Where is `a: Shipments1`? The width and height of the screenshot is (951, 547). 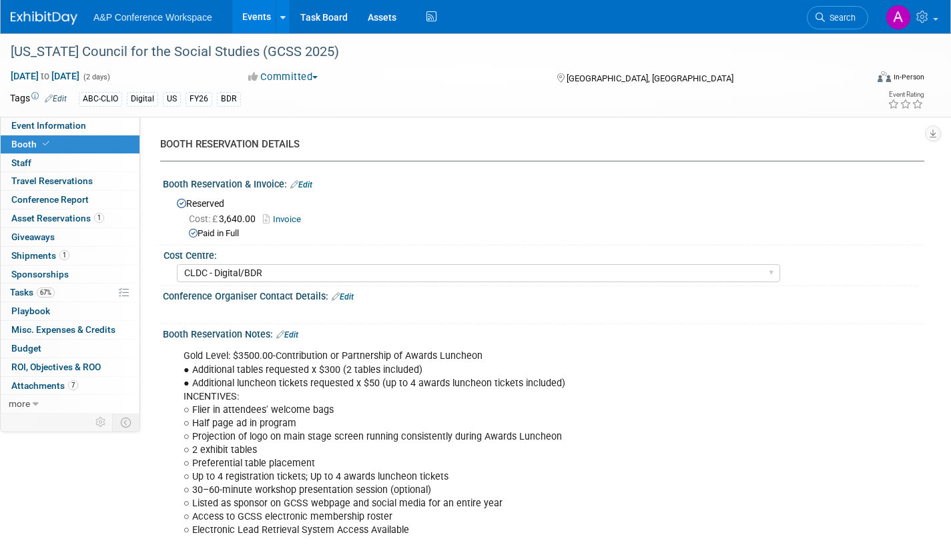 a: Shipments1 is located at coordinates (70, 256).